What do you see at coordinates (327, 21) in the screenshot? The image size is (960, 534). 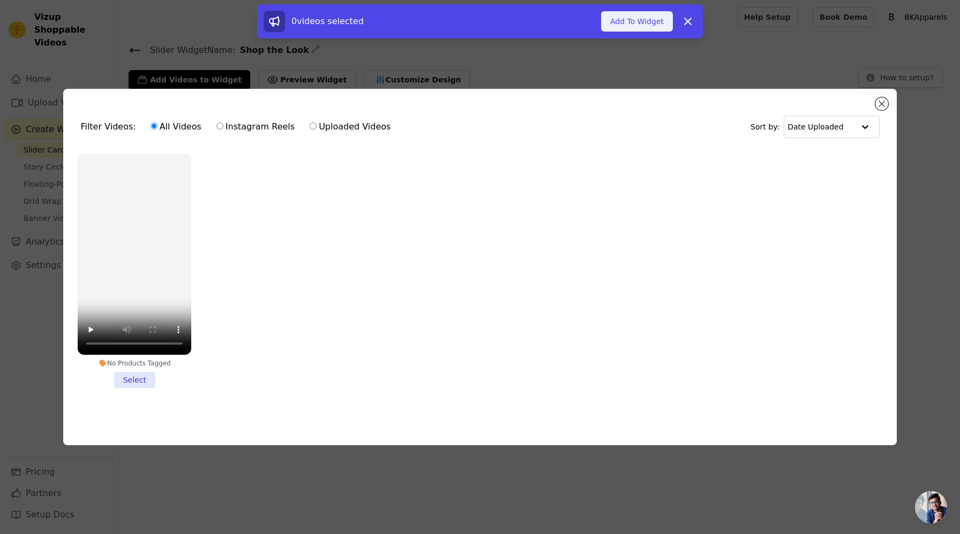 I see `span: 0 videos selected` at bounding box center [327, 21].